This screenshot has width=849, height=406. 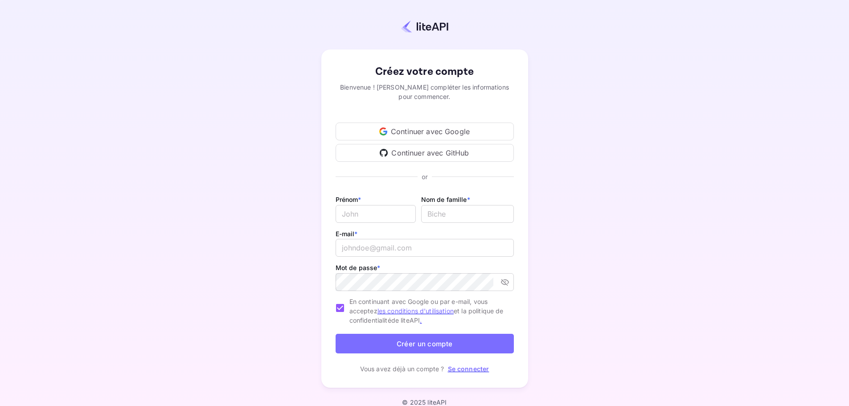 What do you see at coordinates (418, 306) in the screenshot?
I see `font: En continuant avec Google ou par e-mail, vous acceptez` at bounding box center [418, 306].